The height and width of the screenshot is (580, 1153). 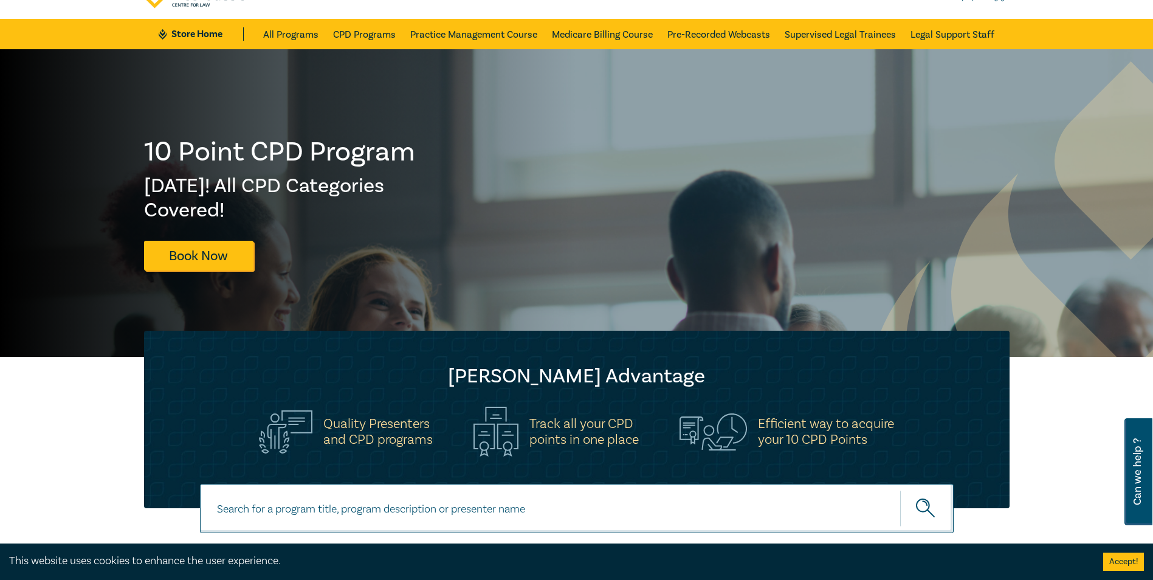 I want to click on a: Legal Support Staff, so click(x=953, y=34).